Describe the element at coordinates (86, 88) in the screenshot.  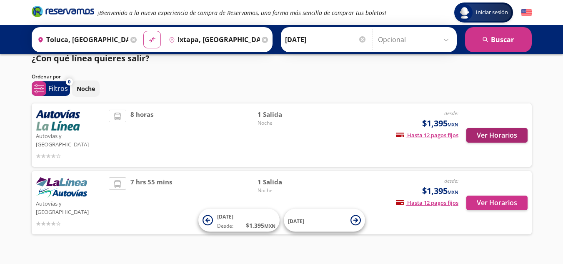
I see `button: Noche` at that location.